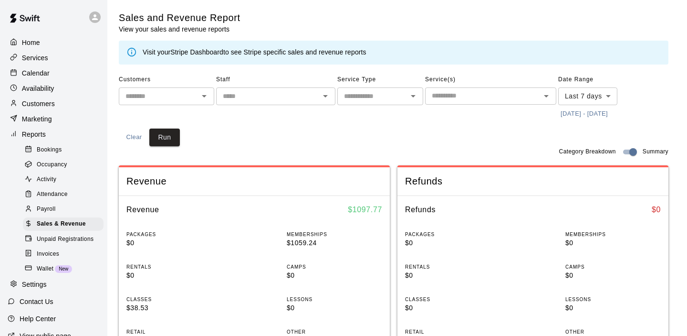 The height and width of the screenshot is (336, 687). Describe the element at coordinates (63, 268) in the screenshot. I see `span: New` at that location.